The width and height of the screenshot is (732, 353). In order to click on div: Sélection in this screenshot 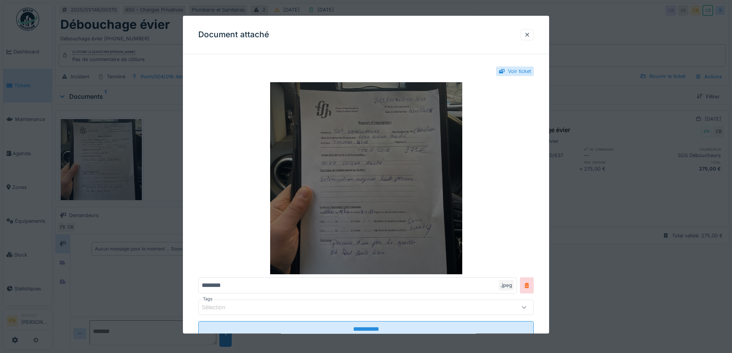, I will do `click(219, 308)`.